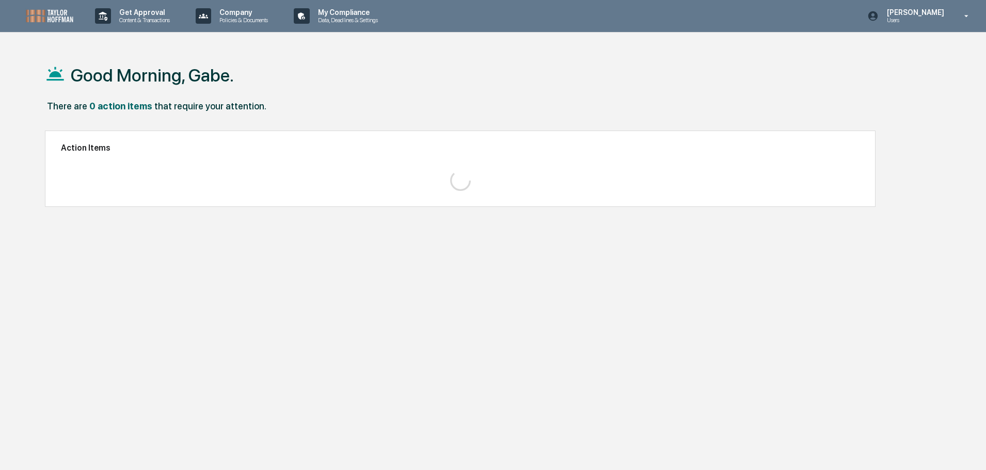 This screenshot has width=986, height=470. What do you see at coordinates (242, 12) in the screenshot?
I see `p: Company` at bounding box center [242, 12].